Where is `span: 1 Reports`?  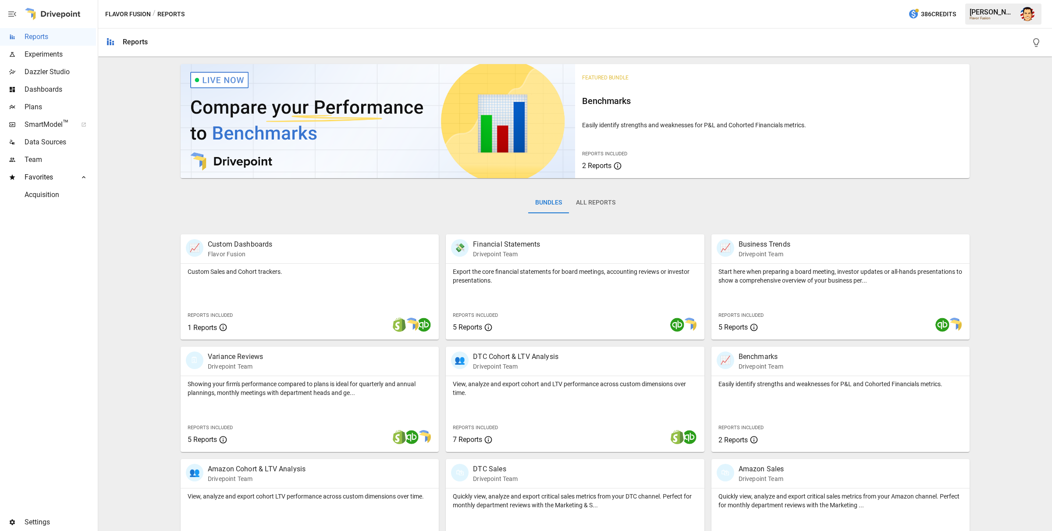
span: 1 Reports is located at coordinates (202, 327).